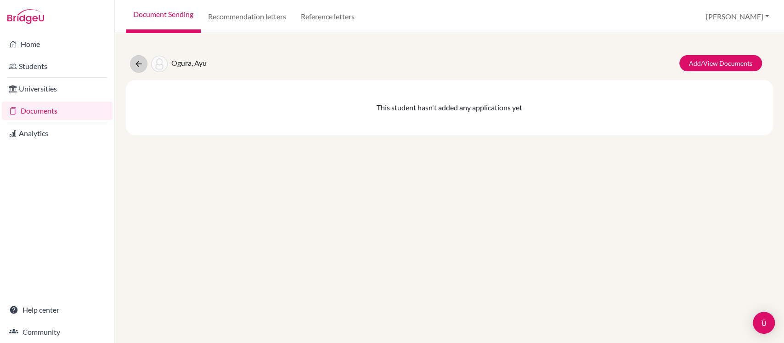 This screenshot has height=343, width=784. What do you see at coordinates (189, 62) in the screenshot?
I see `span: Ogura, Ayu` at bounding box center [189, 62].